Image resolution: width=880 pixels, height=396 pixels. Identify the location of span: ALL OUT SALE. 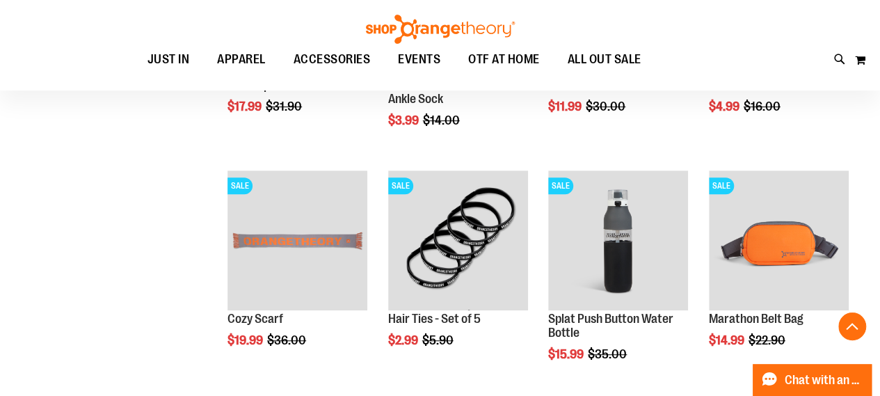
(605, 59).